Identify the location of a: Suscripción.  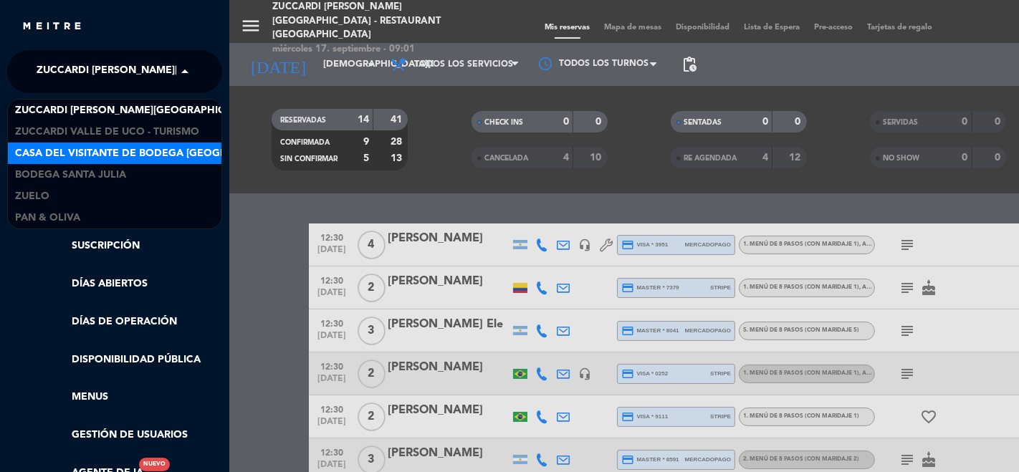
(129, 246).